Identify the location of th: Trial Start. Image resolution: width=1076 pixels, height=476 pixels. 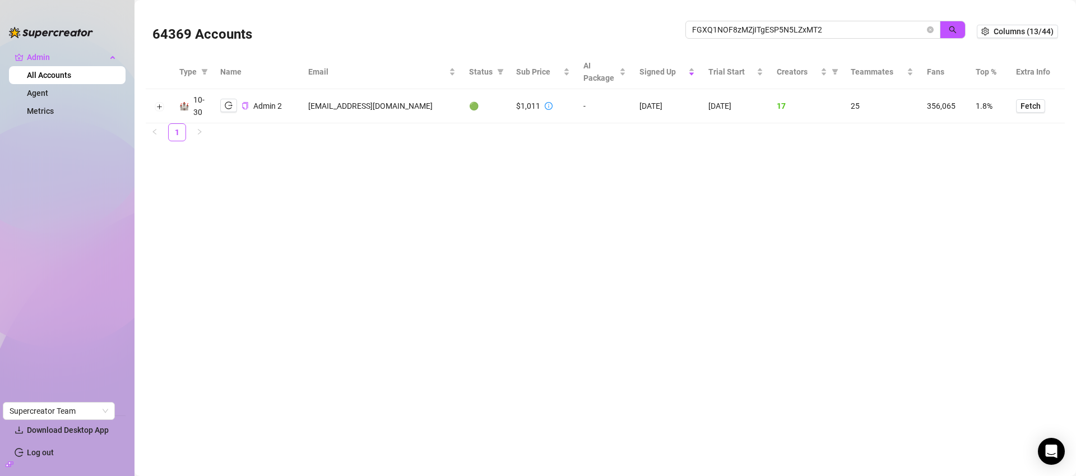
(736, 72).